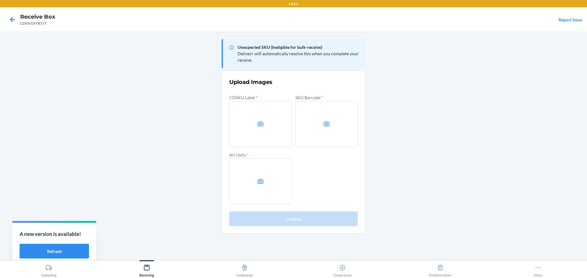 The image size is (587, 278). I want to click on button: Problem Solver, so click(440, 269).